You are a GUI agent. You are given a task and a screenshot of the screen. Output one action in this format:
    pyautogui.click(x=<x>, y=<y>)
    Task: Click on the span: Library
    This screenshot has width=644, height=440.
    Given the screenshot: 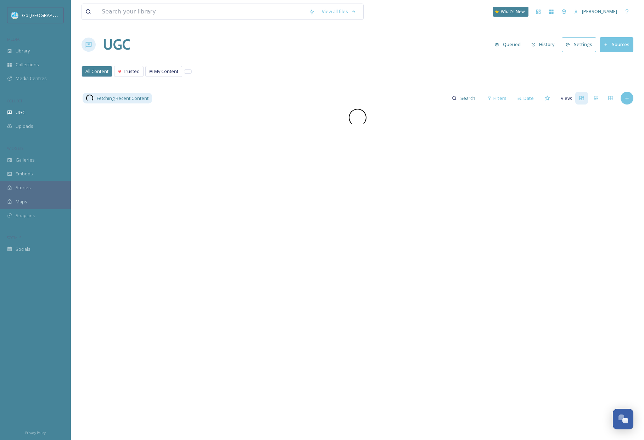 What is the action you would take?
    pyautogui.click(x=23, y=51)
    